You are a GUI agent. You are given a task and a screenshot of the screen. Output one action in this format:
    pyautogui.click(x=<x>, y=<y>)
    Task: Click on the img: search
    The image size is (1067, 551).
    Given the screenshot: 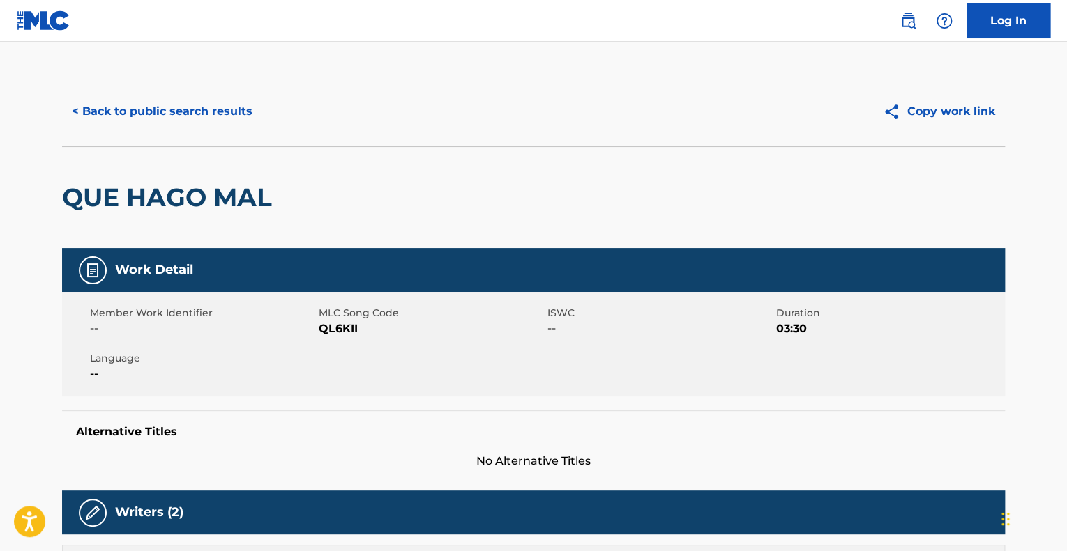 What is the action you would take?
    pyautogui.click(x=908, y=21)
    